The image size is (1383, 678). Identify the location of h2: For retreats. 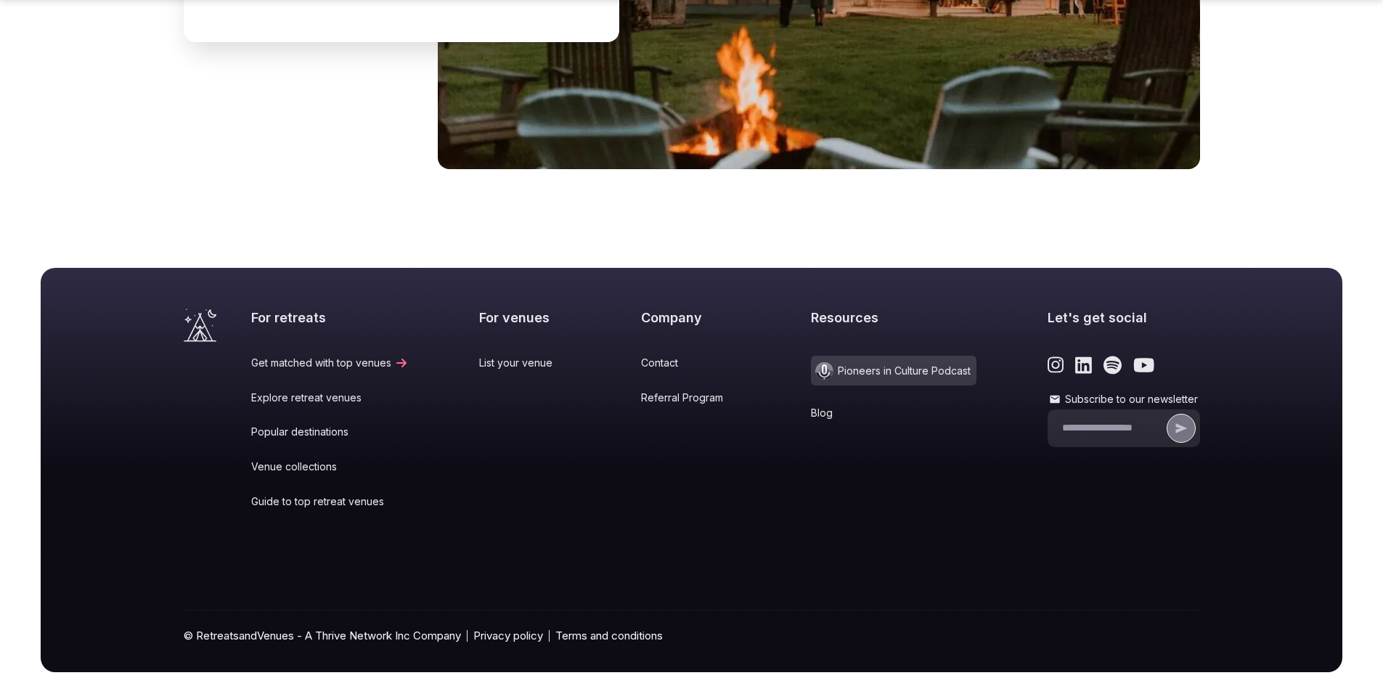
(330, 317).